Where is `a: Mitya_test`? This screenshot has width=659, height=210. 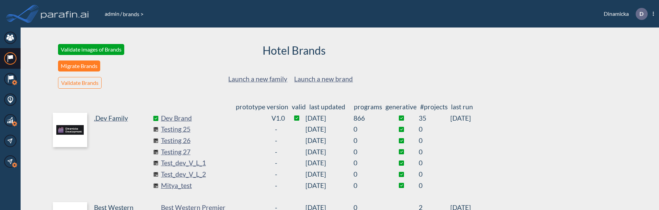
a: Mitya_test is located at coordinates (212, 185).